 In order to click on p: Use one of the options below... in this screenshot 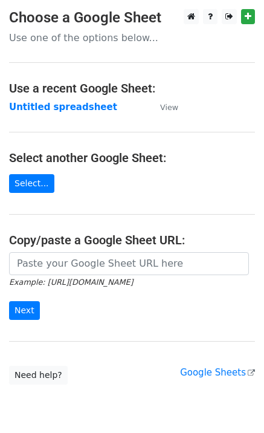, I will do `click(132, 38)`.